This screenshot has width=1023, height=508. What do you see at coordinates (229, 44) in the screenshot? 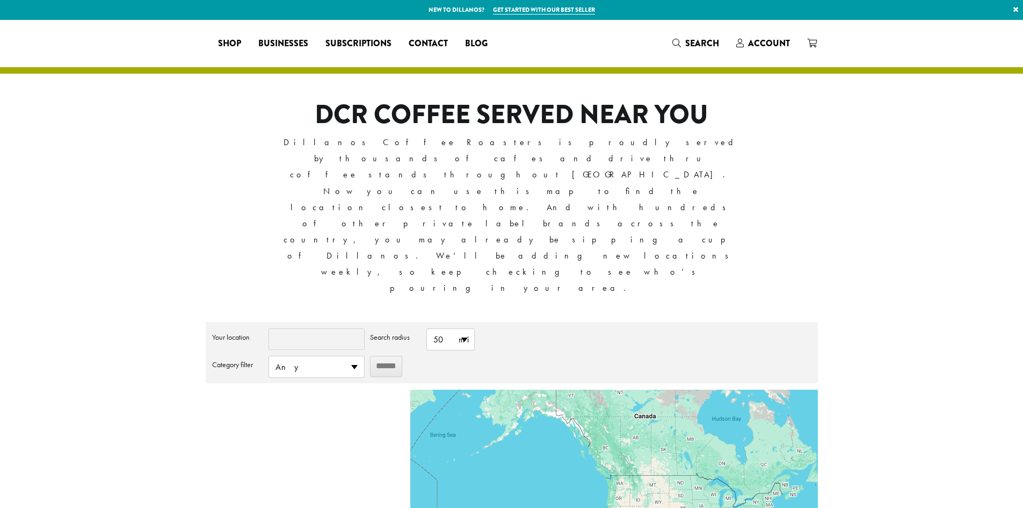
I see `span: Shop` at bounding box center [229, 44].